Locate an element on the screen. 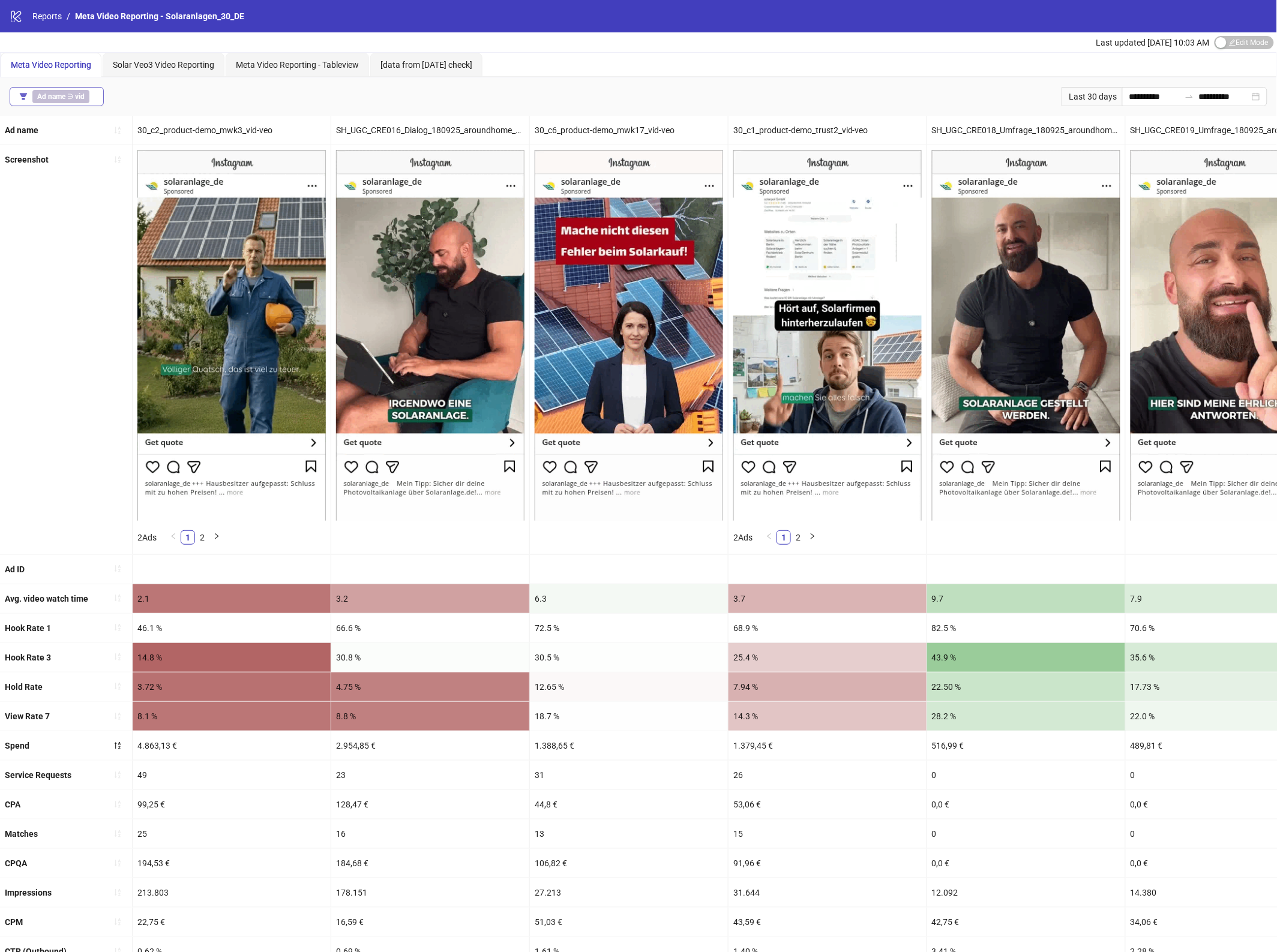 The image size is (1277, 952). div: 8.8 % is located at coordinates (430, 716).